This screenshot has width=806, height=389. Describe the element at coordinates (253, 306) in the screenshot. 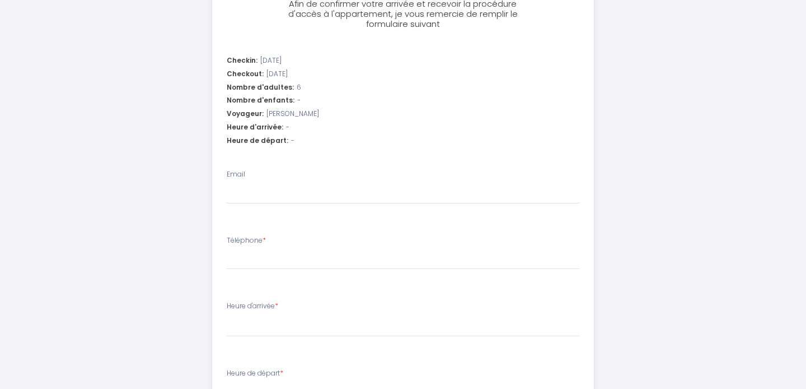

I see `label: Heure d'arrivée` at that location.